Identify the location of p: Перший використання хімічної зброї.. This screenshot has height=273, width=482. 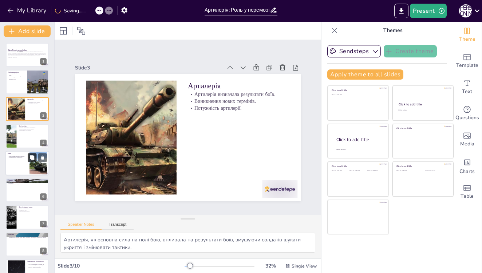
(32, 128).